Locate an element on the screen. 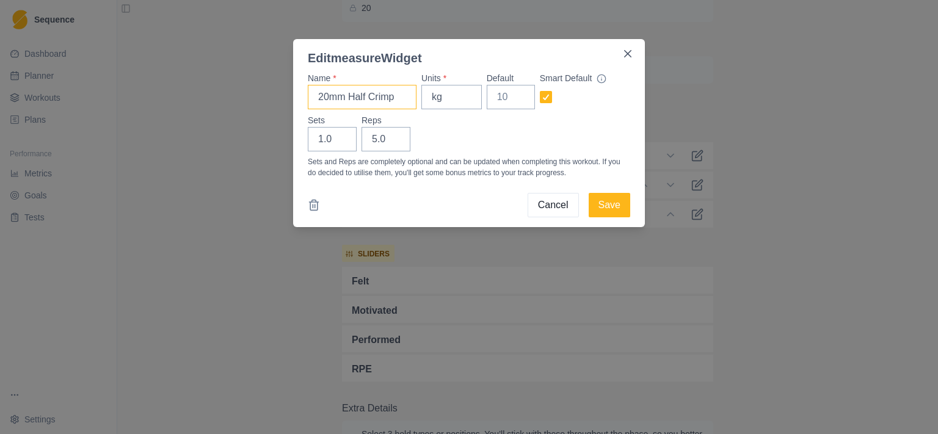 The image size is (938, 434). div: Smart Default is located at coordinates (581, 78).